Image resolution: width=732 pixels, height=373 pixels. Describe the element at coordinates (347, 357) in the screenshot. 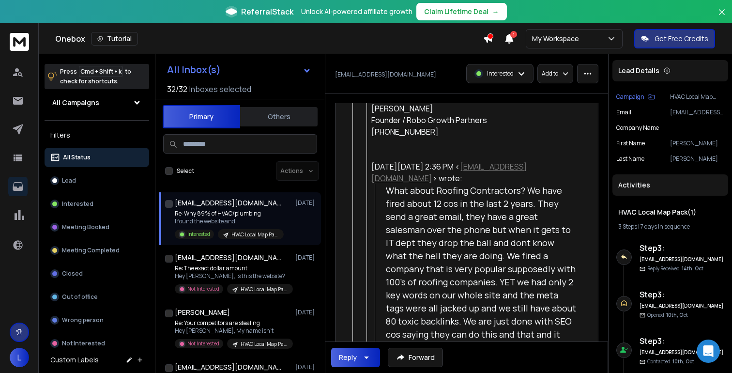

I see `div: Reply` at that location.